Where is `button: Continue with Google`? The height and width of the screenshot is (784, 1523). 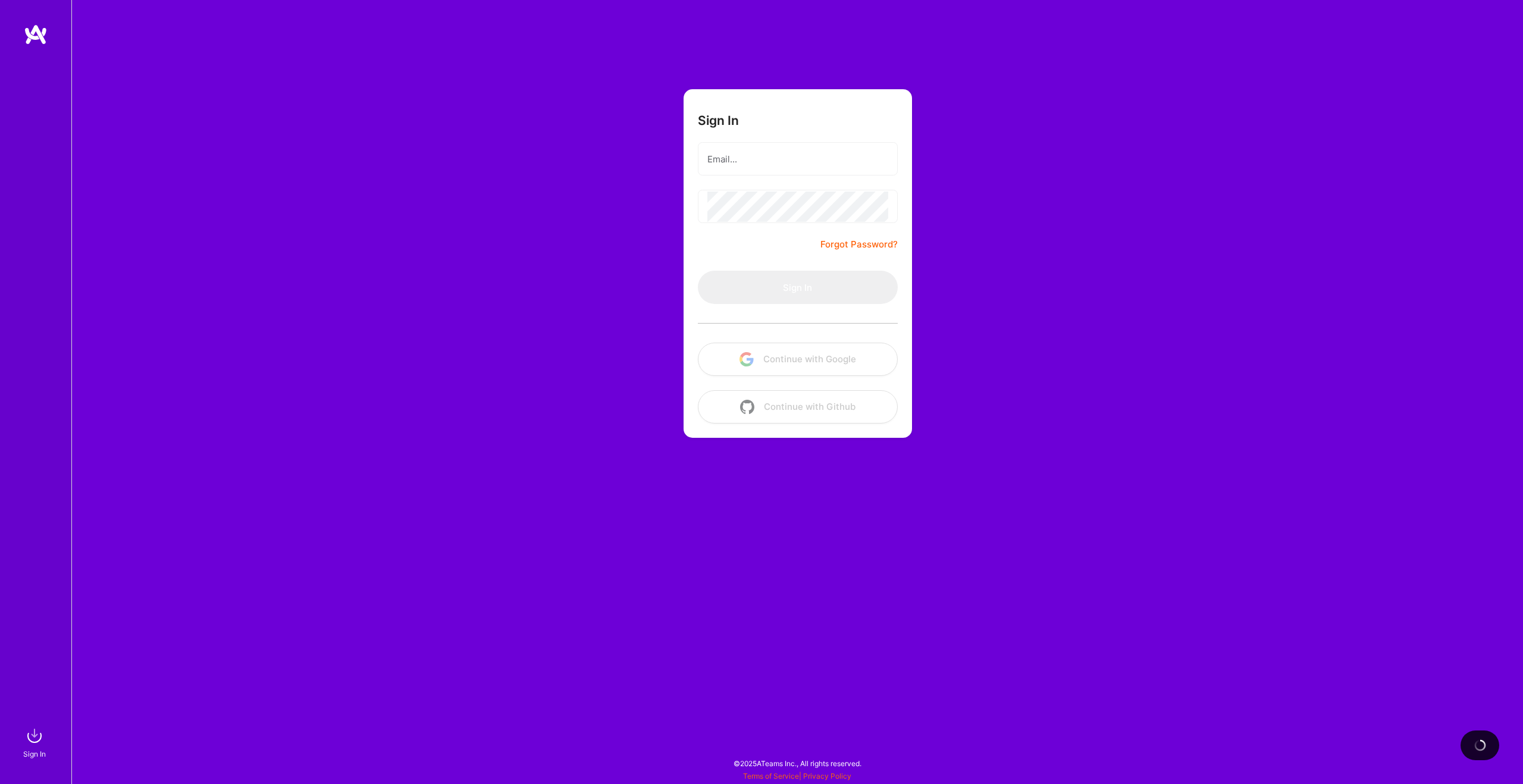 button: Continue with Google is located at coordinates (798, 360).